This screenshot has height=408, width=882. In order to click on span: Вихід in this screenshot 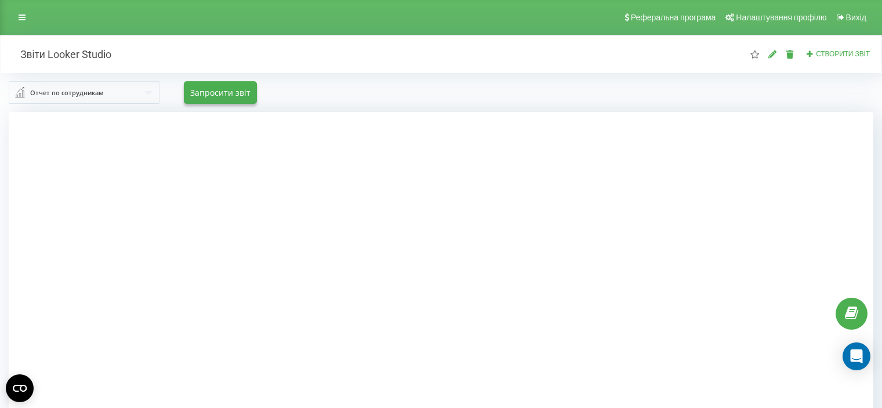, I will do `click(856, 17)`.